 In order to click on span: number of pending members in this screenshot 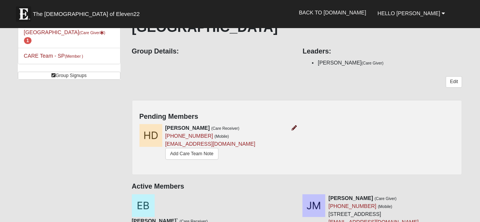, I will do `click(28, 41)`.